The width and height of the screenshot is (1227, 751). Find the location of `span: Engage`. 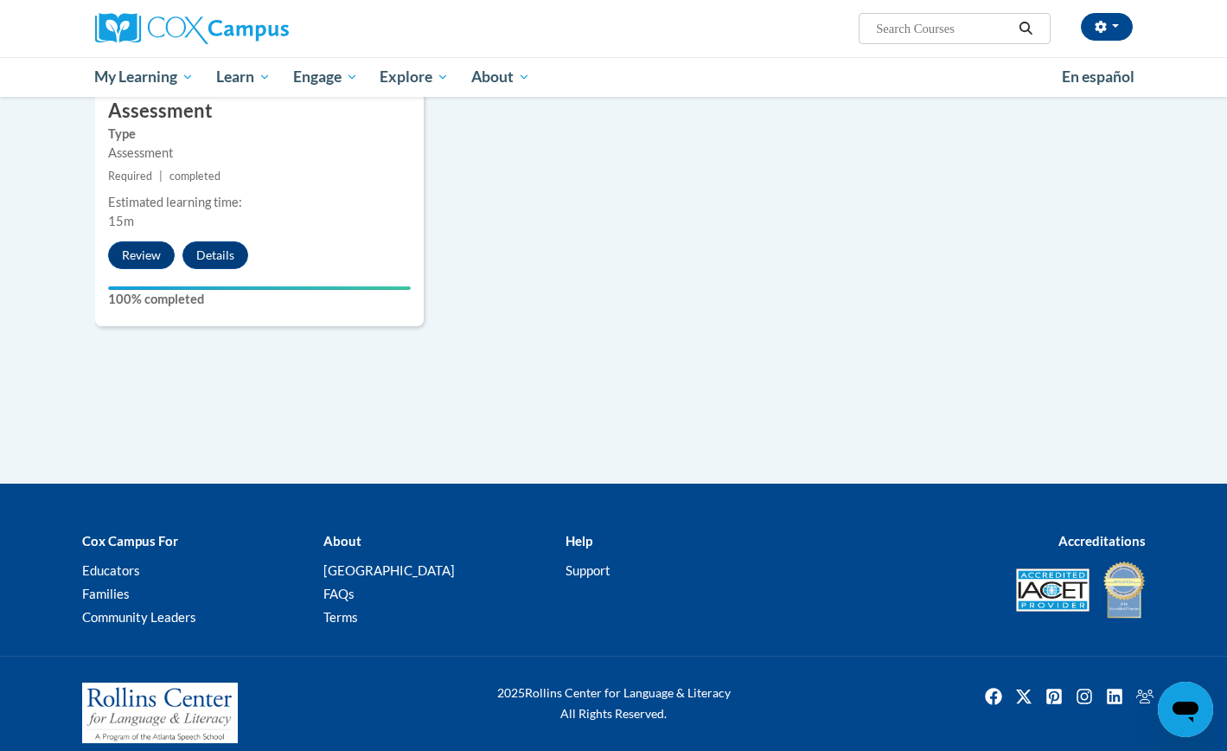

span: Engage is located at coordinates (325, 77).